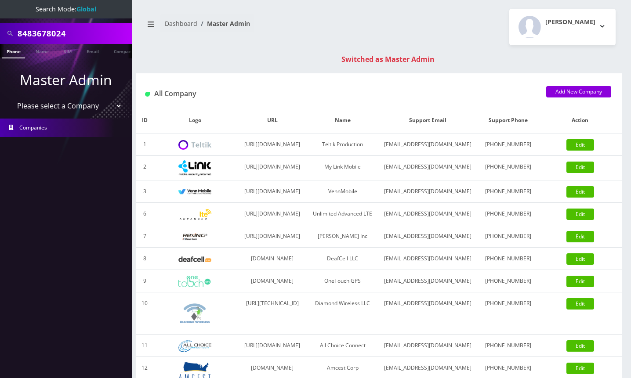 Image resolution: width=631 pixels, height=378 pixels. Describe the element at coordinates (342, 281) in the screenshot. I see `td: OneTouch GPS` at that location.